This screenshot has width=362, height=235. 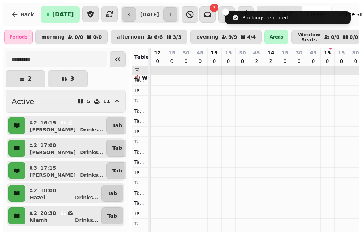 What do you see at coordinates (214, 53) in the screenshot?
I see `p: 13` at bounding box center [214, 53].